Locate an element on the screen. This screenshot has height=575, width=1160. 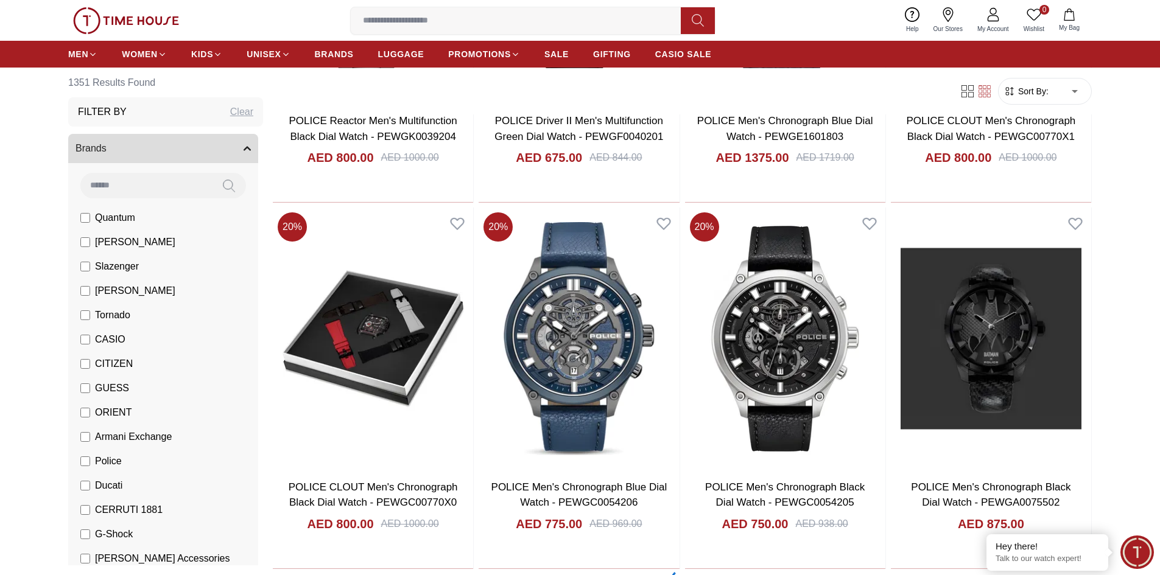
button: Sort By: is located at coordinates (1026, 91).